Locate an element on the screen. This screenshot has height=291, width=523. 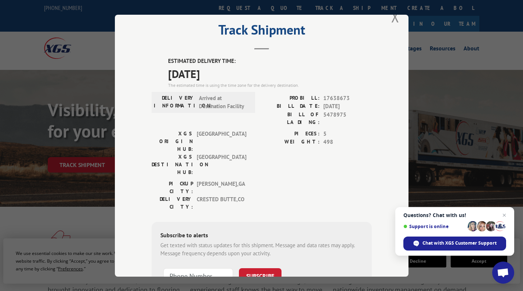
span: Close chat is located at coordinates (505, 215).